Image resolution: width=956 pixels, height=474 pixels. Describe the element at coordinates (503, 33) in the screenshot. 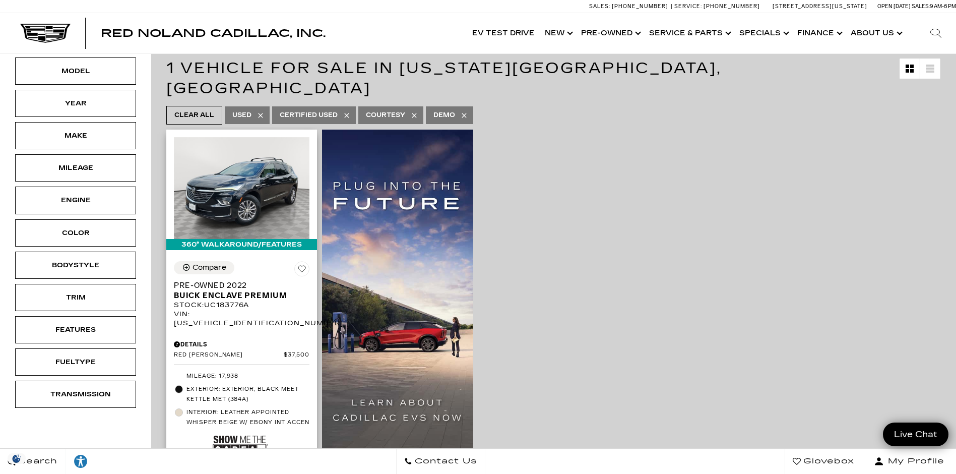

I see `a: EV Test Drive` at that location.